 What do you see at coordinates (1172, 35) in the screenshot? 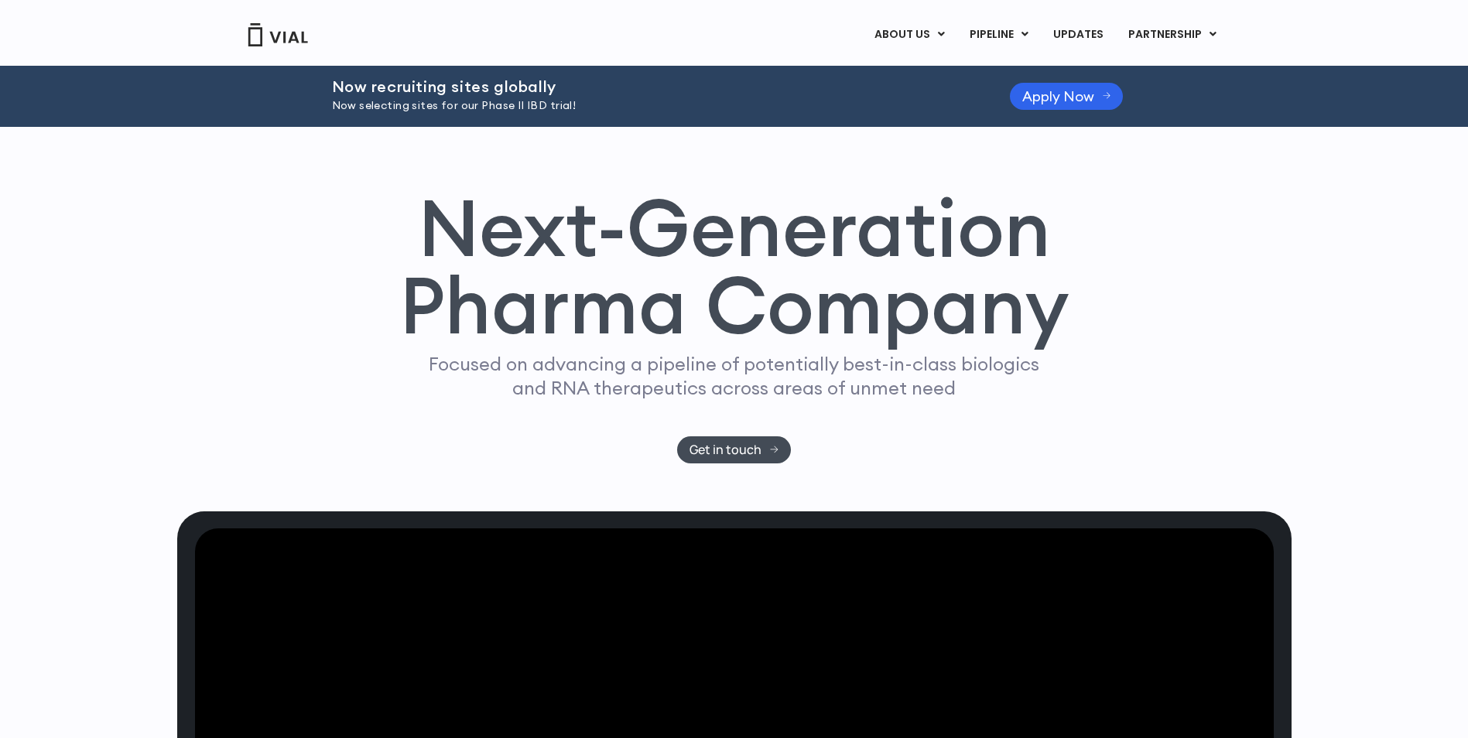
I see `a: PARTNERSHIPMenu Toggle` at bounding box center [1172, 35].